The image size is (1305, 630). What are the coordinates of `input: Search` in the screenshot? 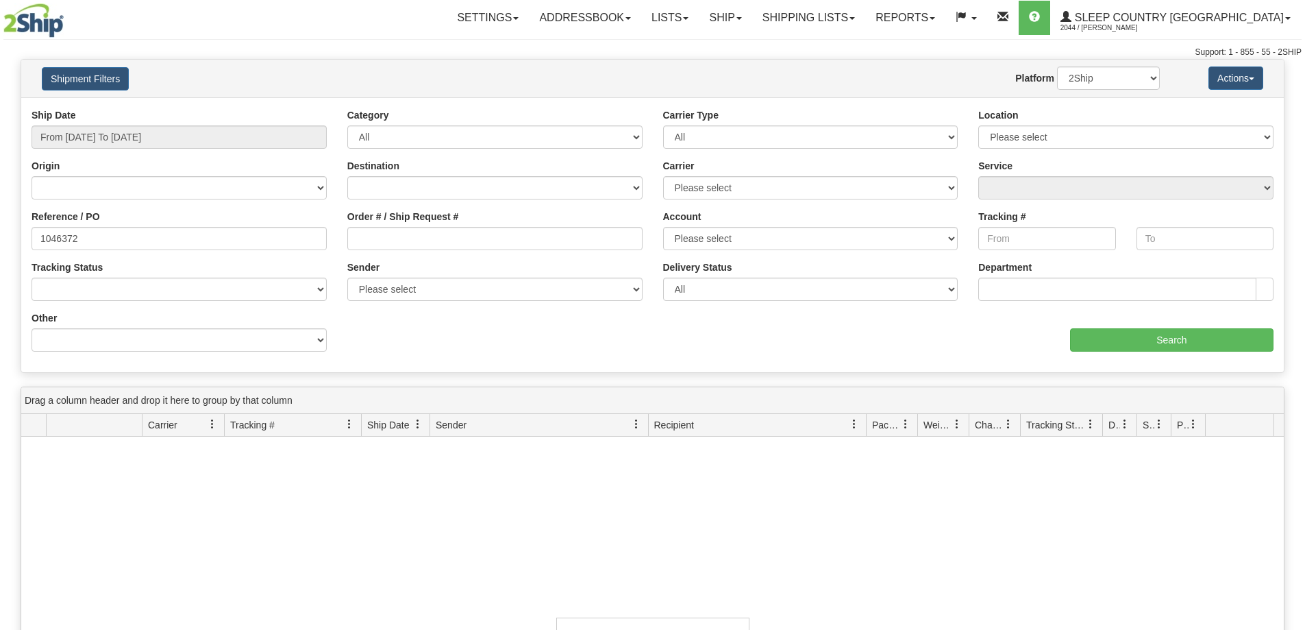 It's located at (1172, 340).